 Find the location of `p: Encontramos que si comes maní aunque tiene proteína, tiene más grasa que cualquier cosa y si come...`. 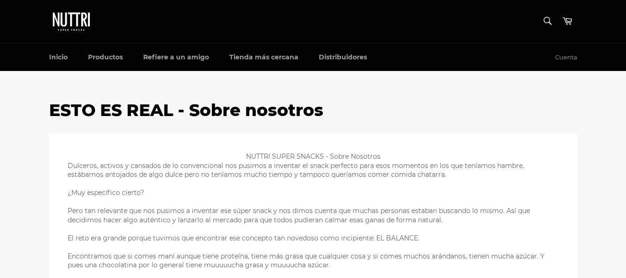

p: Encontramos que si comes maní aunque tiene proteína, tiene más grasa que cualquier cosa y si come... is located at coordinates (313, 261).